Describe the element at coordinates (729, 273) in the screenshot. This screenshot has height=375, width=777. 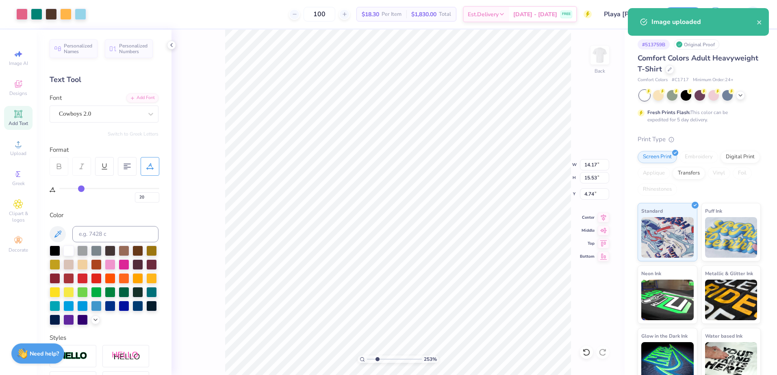
I see `span: Metallic & Glitter Ink` at that location.